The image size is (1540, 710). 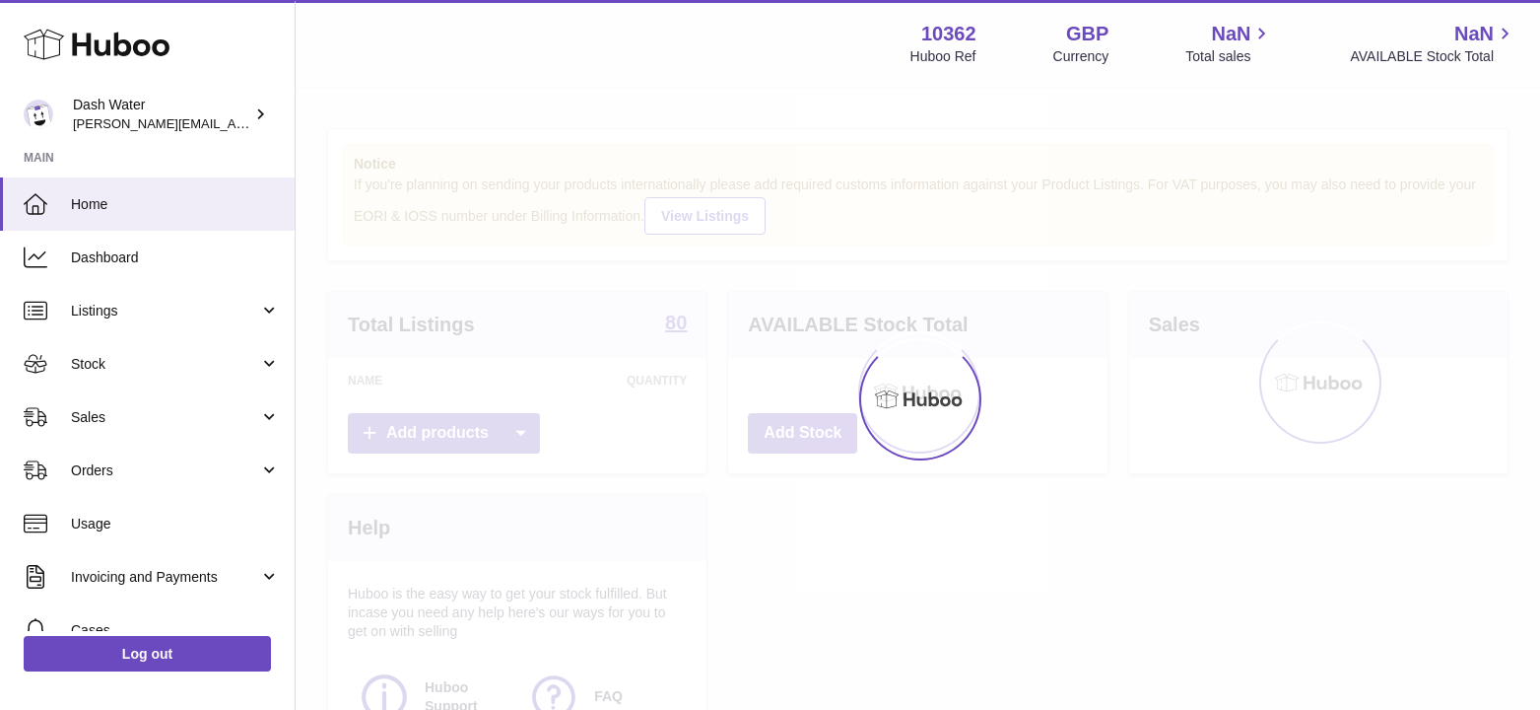 I want to click on a: NaN Total sales, so click(x=1229, y=43).